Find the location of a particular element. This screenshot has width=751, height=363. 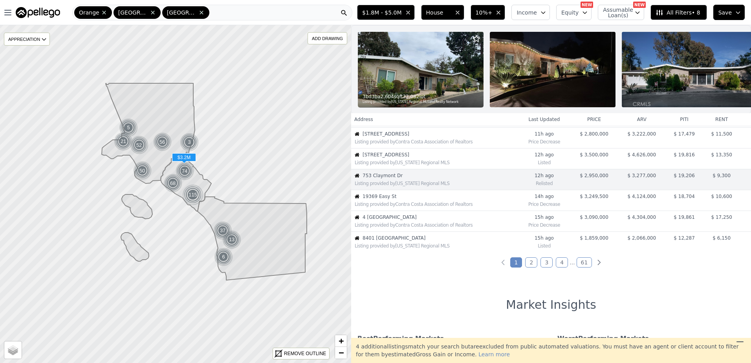

span: $ 4,124,000 is located at coordinates (642, 197).